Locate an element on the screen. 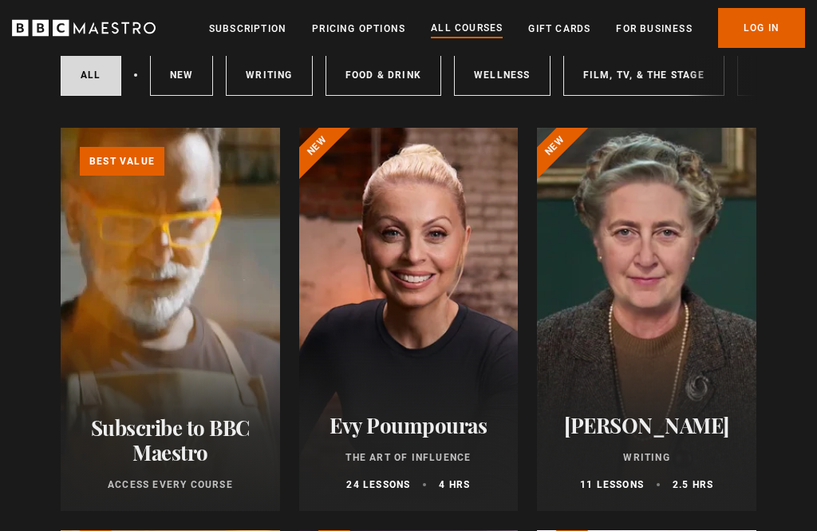  a: For business is located at coordinates (654, 29).